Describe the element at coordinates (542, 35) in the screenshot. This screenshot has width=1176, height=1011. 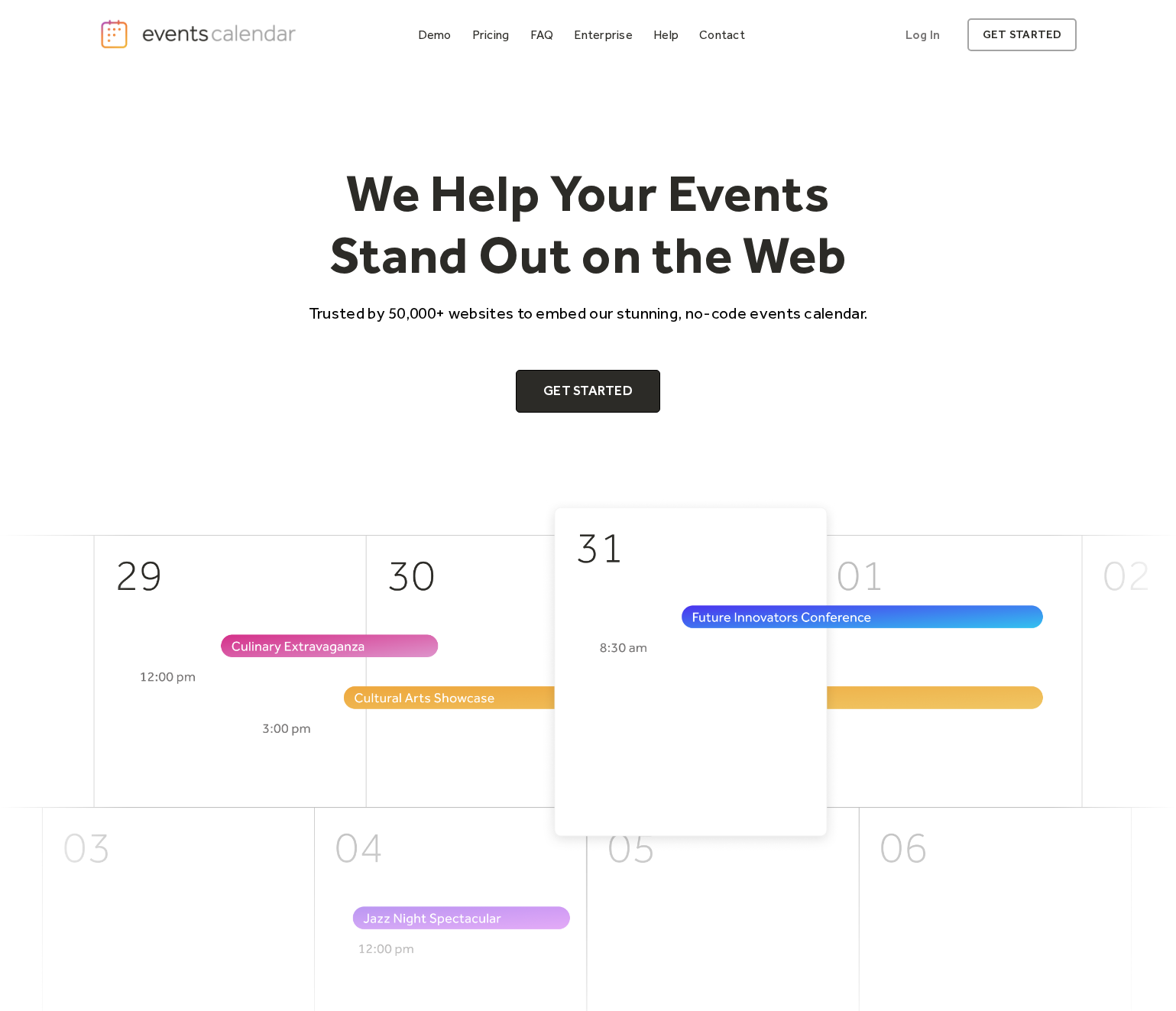
I see `a: FAQ` at that location.